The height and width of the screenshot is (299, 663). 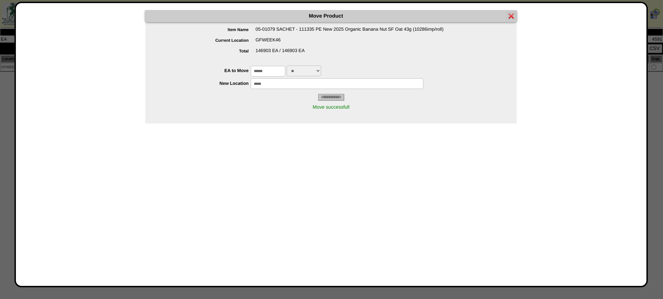 I want to click on label: New Location, so click(x=205, y=83).